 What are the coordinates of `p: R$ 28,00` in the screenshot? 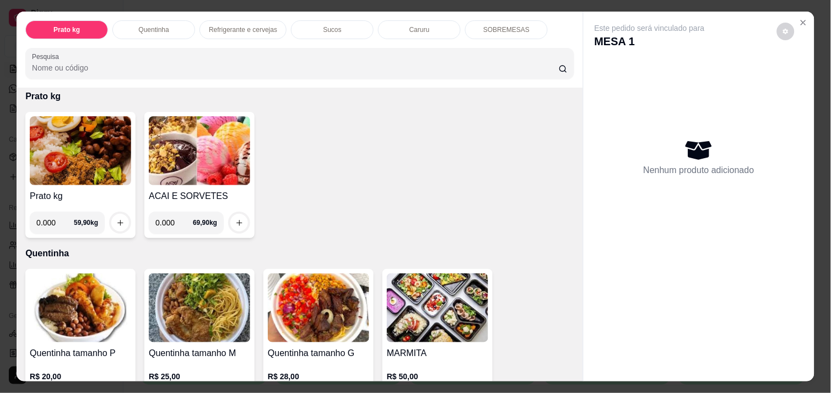 It's located at (319, 377).